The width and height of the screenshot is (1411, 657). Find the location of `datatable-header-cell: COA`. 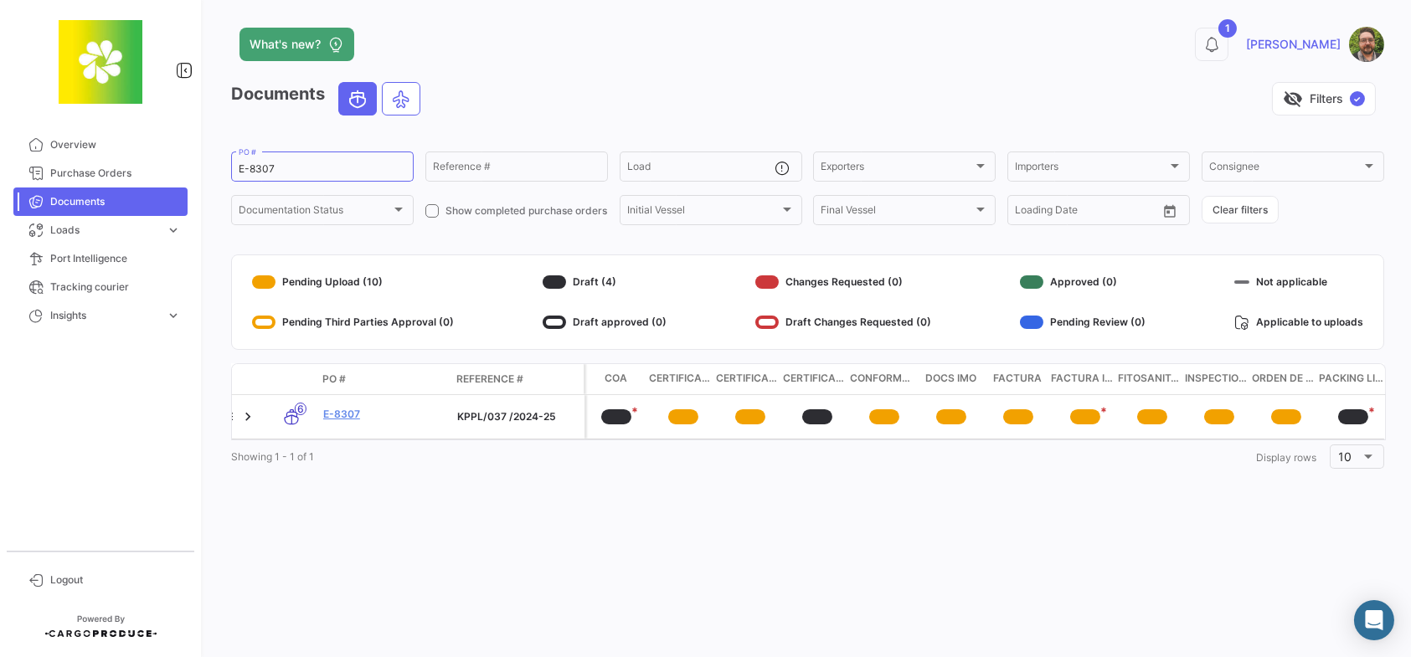

datatable-header-cell: COA is located at coordinates (615, 379).